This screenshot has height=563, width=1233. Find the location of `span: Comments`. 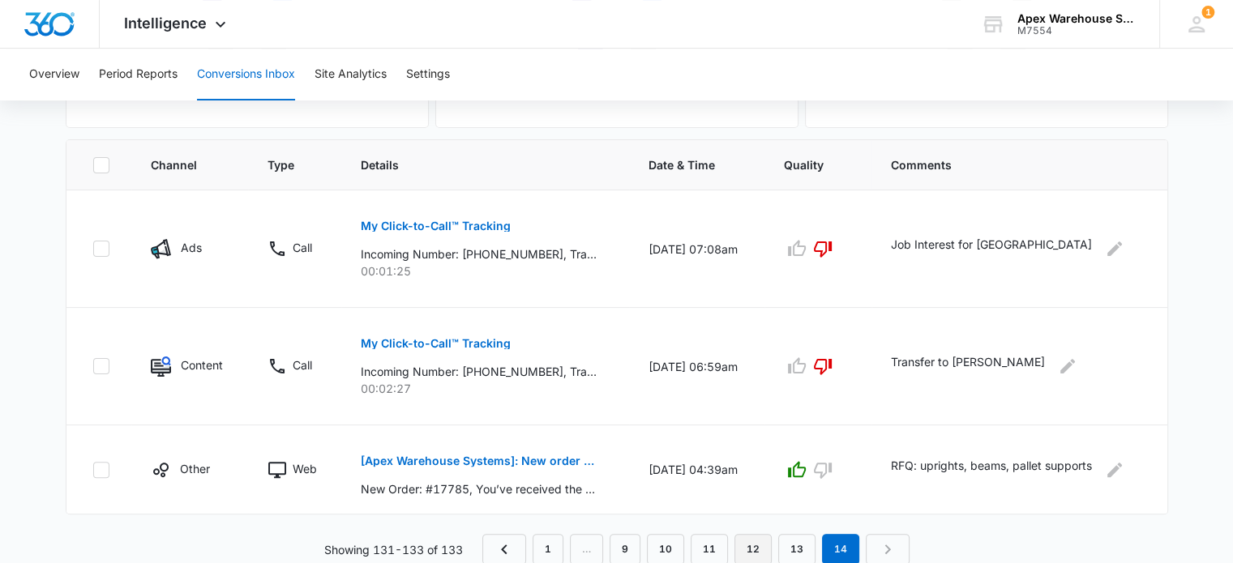

span: Comments is located at coordinates (1004, 165).